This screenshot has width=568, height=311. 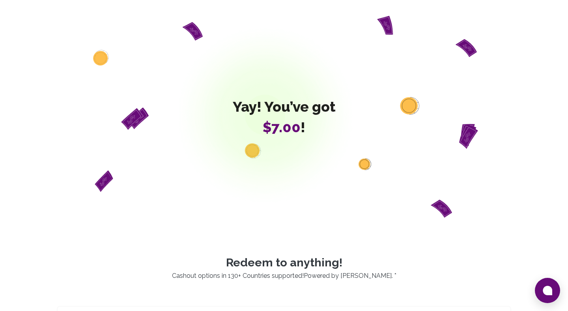 What do you see at coordinates (284, 262) in the screenshot?
I see `p: Redeem to anything!` at bounding box center [284, 262].